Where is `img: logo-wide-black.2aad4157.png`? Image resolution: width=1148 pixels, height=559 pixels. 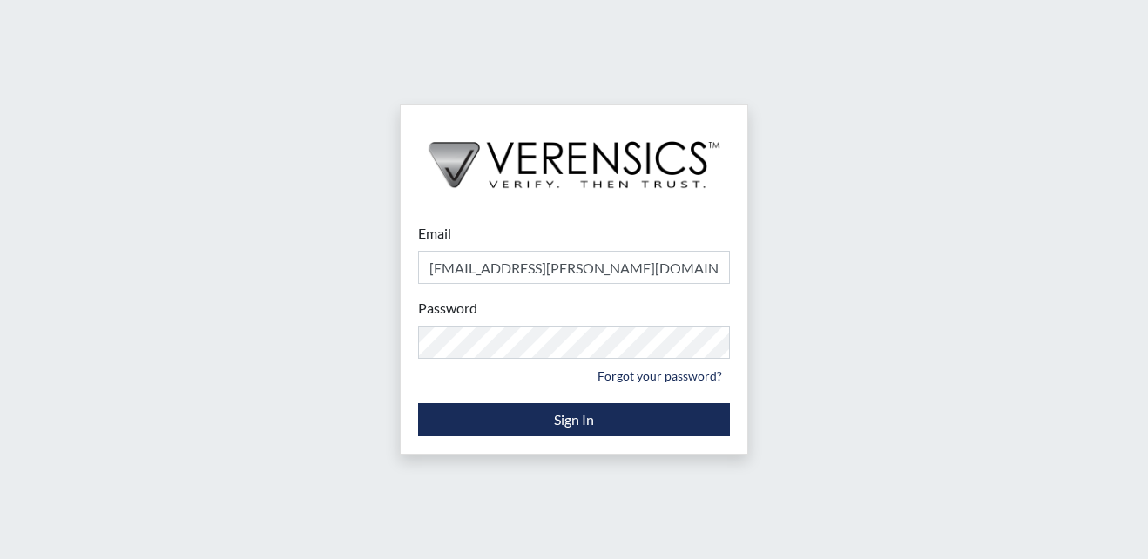 img: logo-wide-black.2aad4157.png is located at coordinates (574, 156).